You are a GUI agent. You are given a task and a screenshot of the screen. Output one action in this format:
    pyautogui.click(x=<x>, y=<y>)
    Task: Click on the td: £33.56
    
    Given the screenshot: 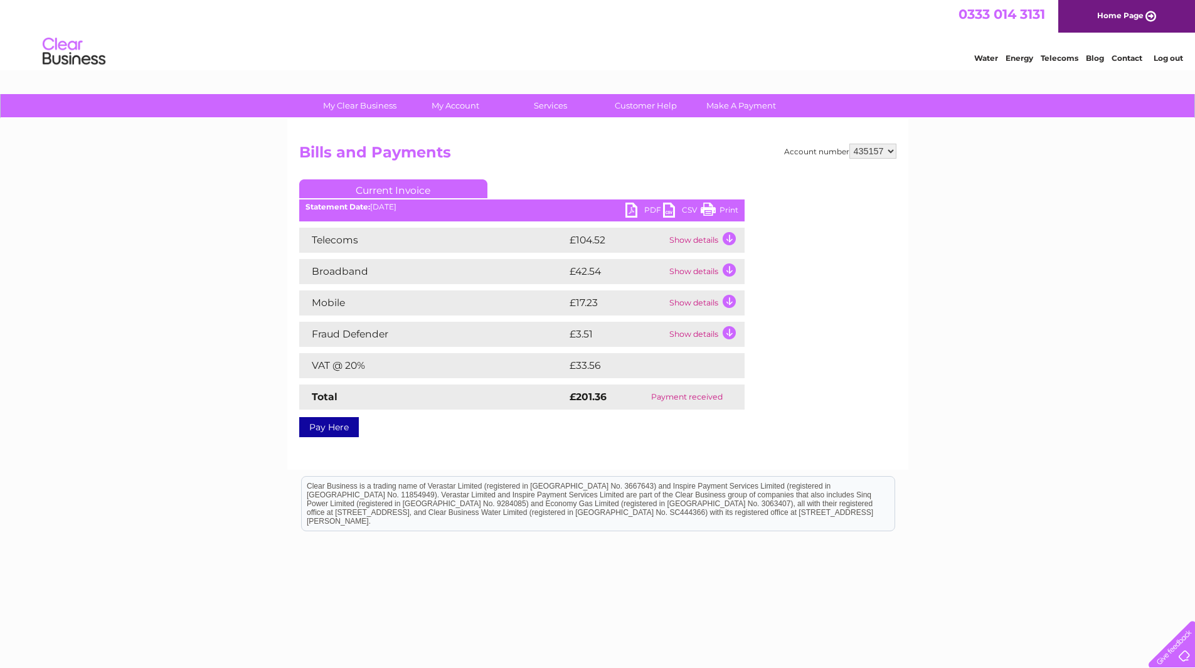 What is the action you would take?
    pyautogui.click(x=642, y=366)
    